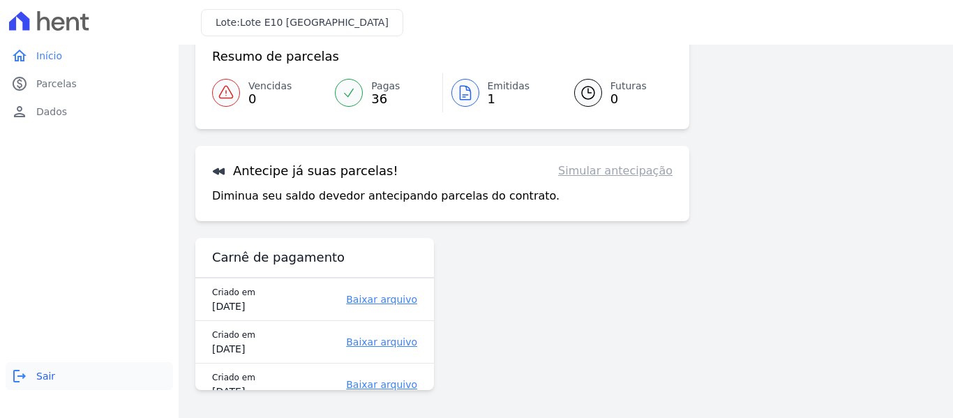 The height and width of the screenshot is (418, 953). I want to click on a: Emitidas 1, so click(500, 93).